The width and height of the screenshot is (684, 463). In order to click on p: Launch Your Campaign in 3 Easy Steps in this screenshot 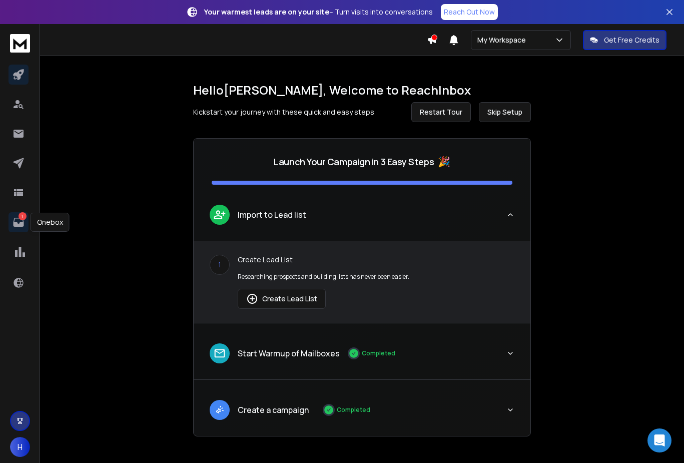, I will do `click(354, 162)`.